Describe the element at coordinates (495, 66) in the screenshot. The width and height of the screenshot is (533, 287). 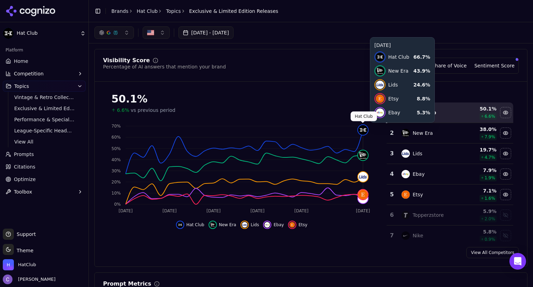
I see `button: Sentiment Score` at that location.